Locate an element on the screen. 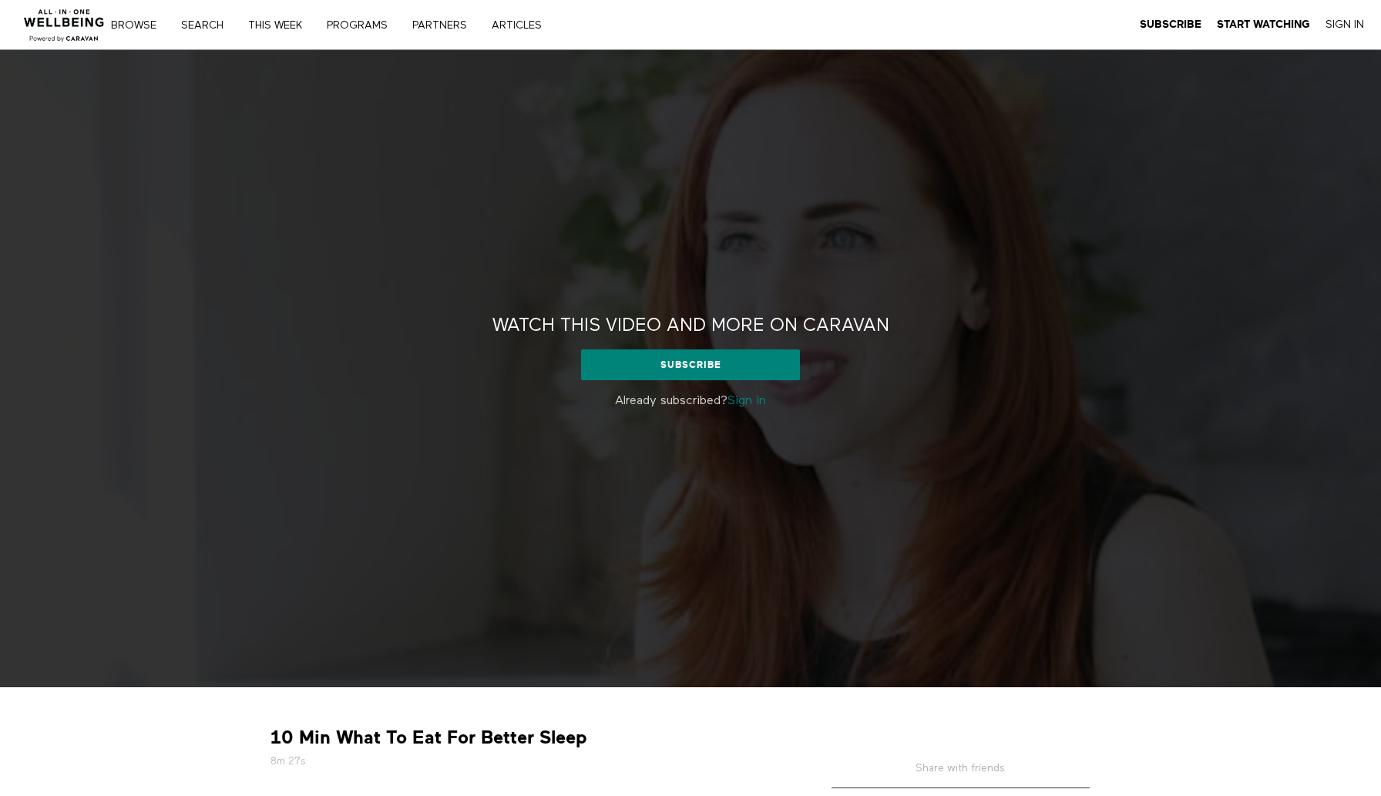 Image resolution: width=1381 pixels, height=796 pixels. a: Browse is located at coordinates (139, 25).